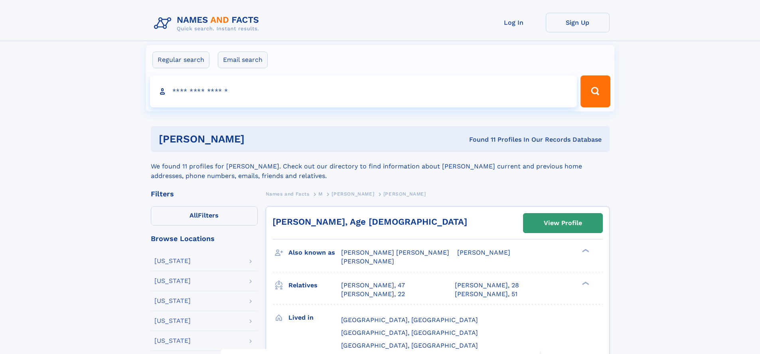 This screenshot has width=760, height=354. What do you see at coordinates (208, 24) in the screenshot?
I see `img: Logo Names and Facts` at bounding box center [208, 24].